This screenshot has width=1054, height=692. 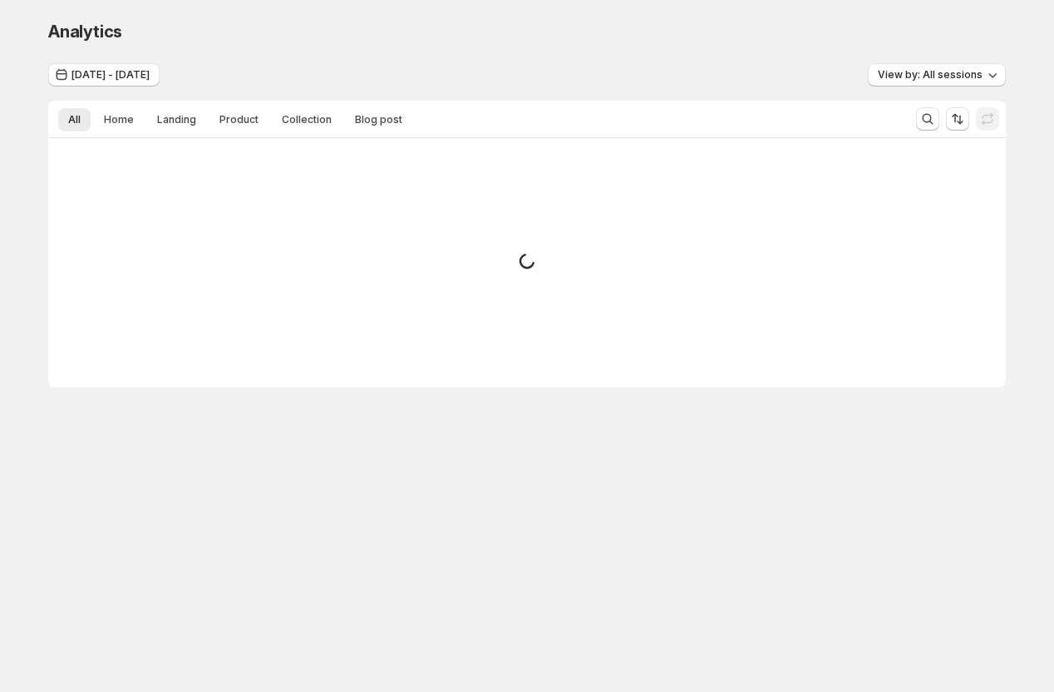 I want to click on span: Landing, so click(x=176, y=120).